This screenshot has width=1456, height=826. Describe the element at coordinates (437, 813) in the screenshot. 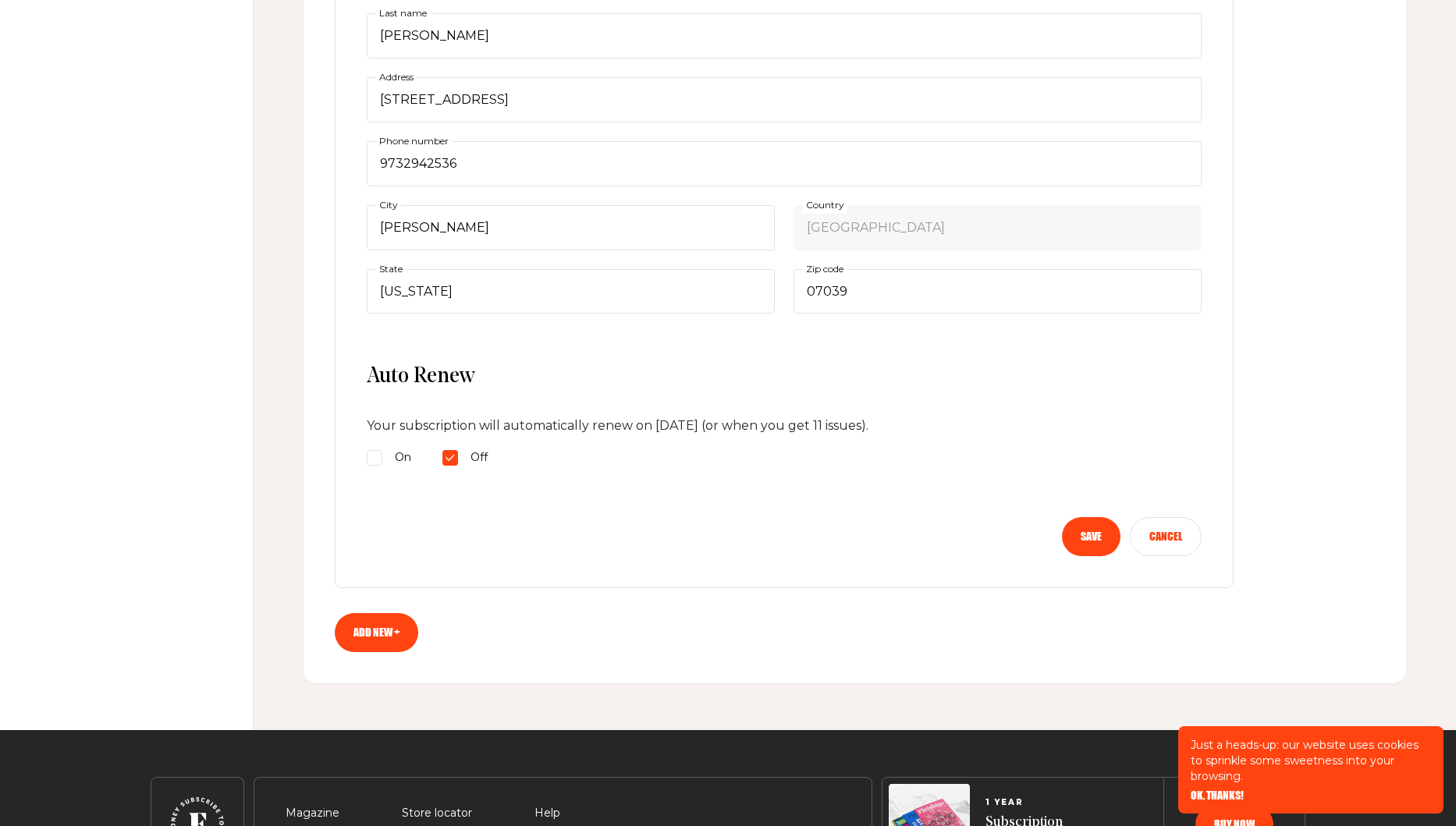

I see `span: Store locator` at that location.